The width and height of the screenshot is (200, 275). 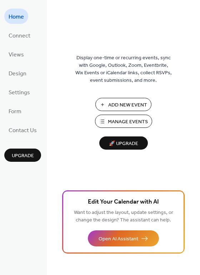 I want to click on span: Form, so click(x=15, y=112).